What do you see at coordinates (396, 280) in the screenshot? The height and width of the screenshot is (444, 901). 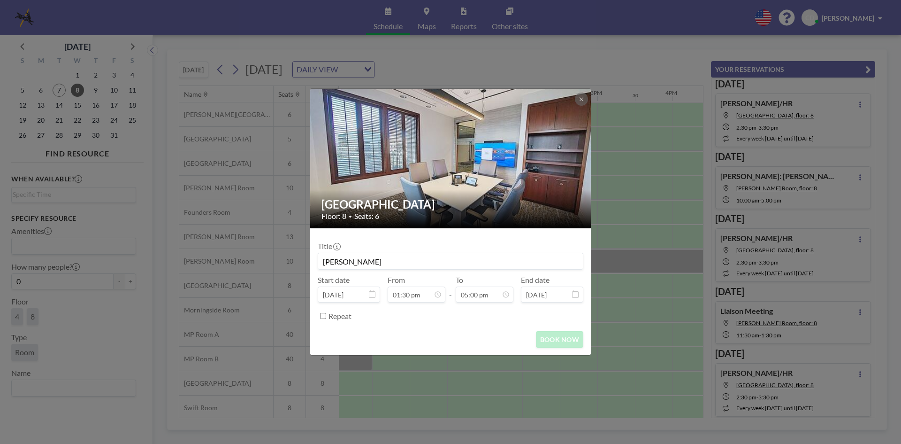 I see `label: From` at bounding box center [396, 280].